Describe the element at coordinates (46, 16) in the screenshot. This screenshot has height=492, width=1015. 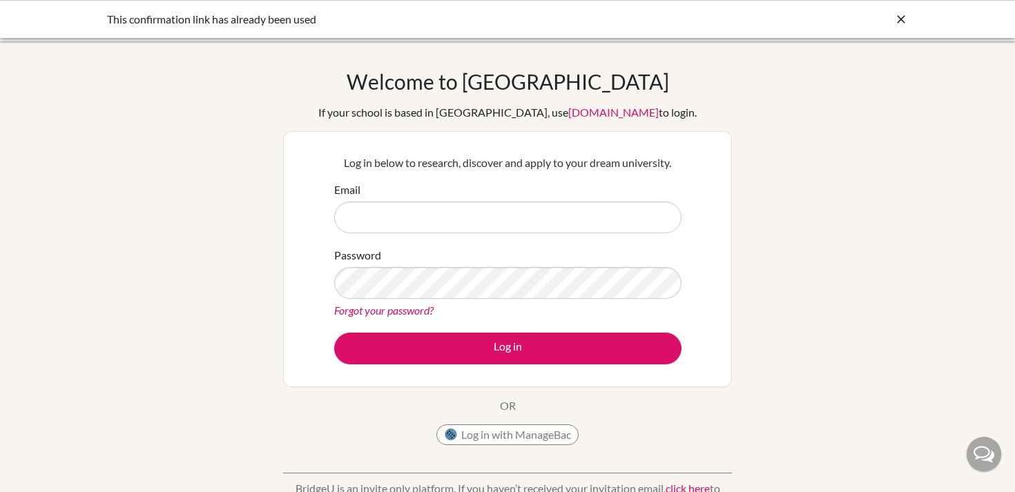
I see `span: Help` at that location.